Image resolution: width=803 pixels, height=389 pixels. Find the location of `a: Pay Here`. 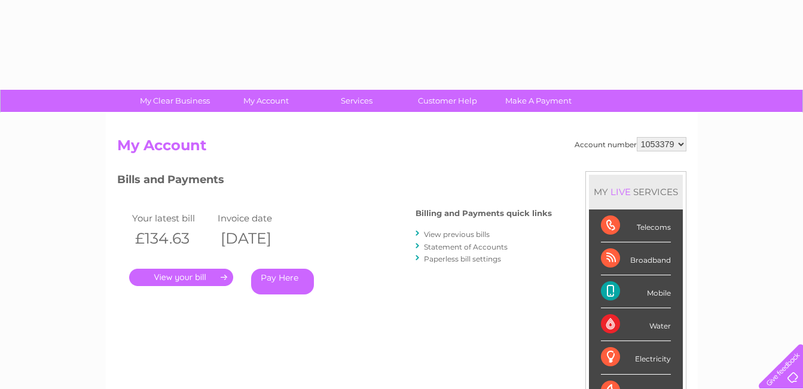

a: Pay Here is located at coordinates (282, 281).